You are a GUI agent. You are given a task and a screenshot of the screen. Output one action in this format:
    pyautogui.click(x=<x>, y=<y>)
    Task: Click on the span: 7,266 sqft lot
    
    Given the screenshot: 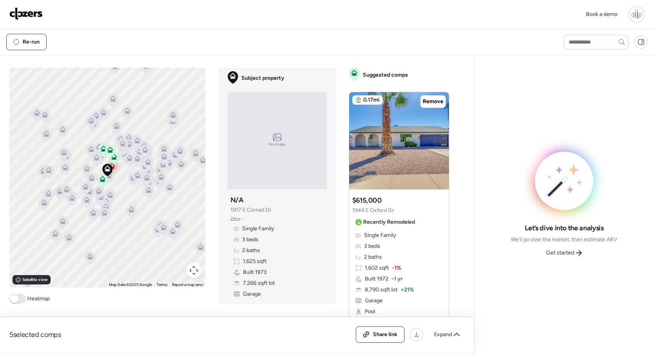 What is the action you would take?
    pyautogui.click(x=259, y=283)
    